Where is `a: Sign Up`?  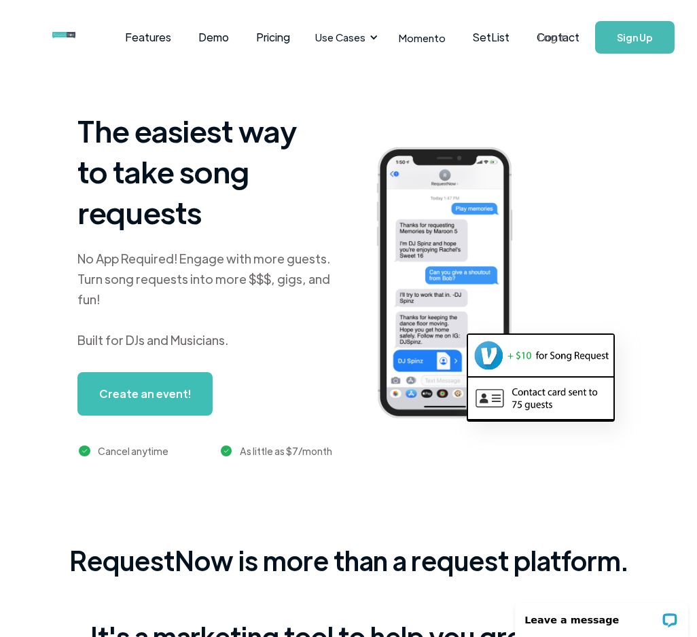
a: Sign Up is located at coordinates (635, 37).